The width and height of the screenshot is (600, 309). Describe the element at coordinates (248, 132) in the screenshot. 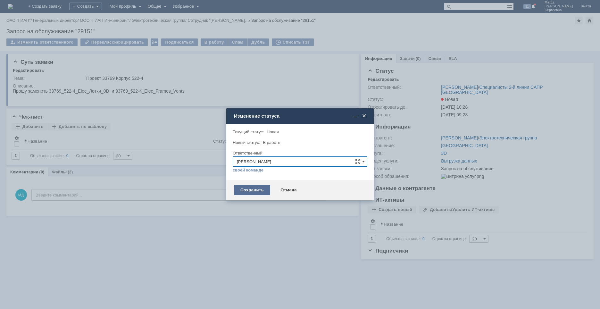

I see `label: Текущий статус:` at that location.